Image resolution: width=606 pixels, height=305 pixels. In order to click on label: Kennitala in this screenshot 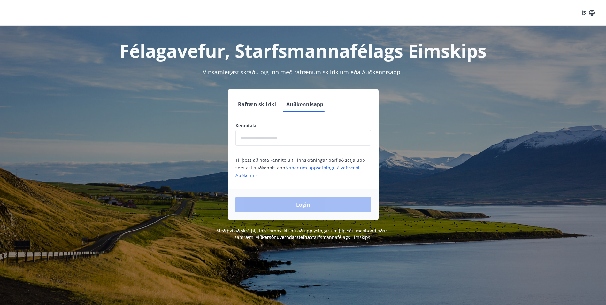, I will do `click(303, 126)`.